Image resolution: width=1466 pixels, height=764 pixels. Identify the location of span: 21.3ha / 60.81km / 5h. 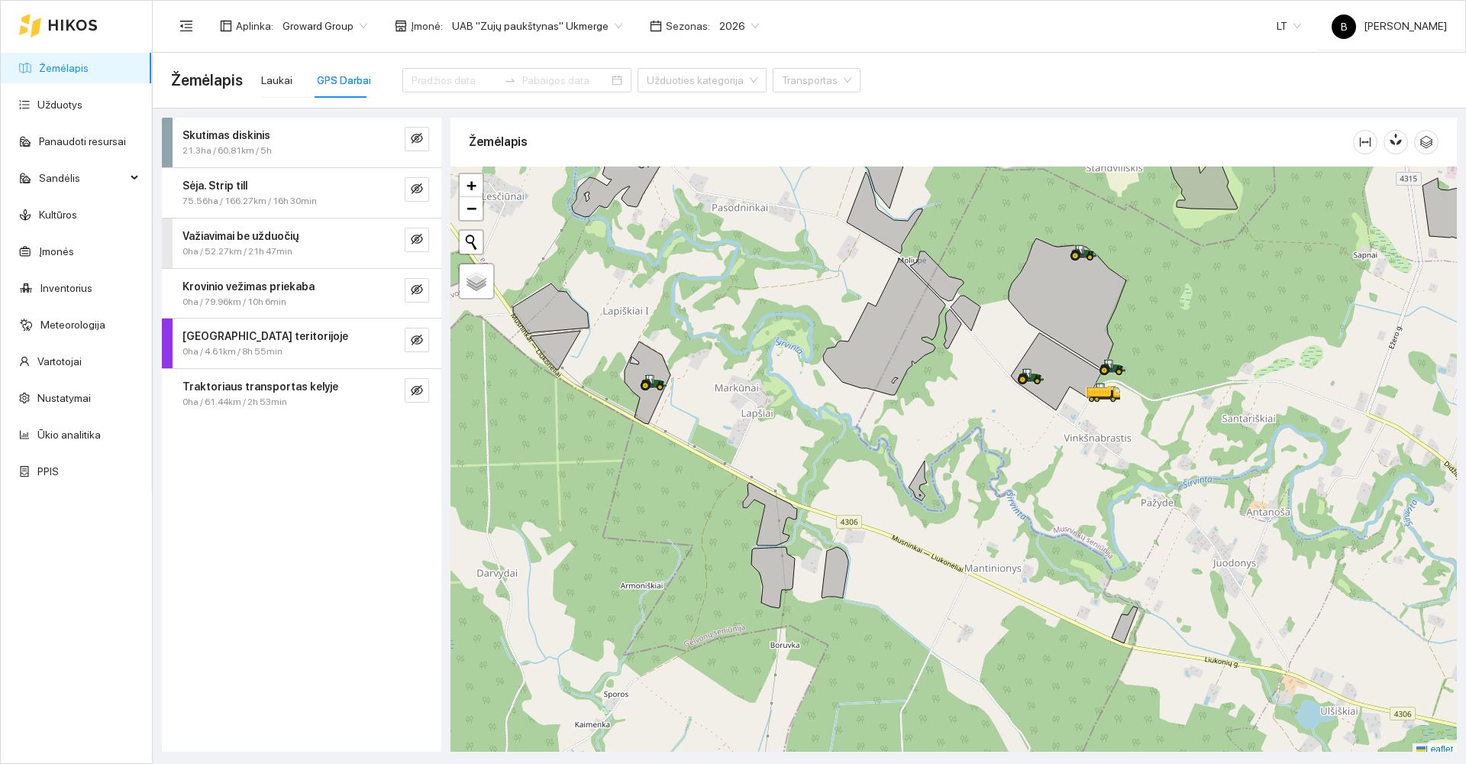
(227, 150).